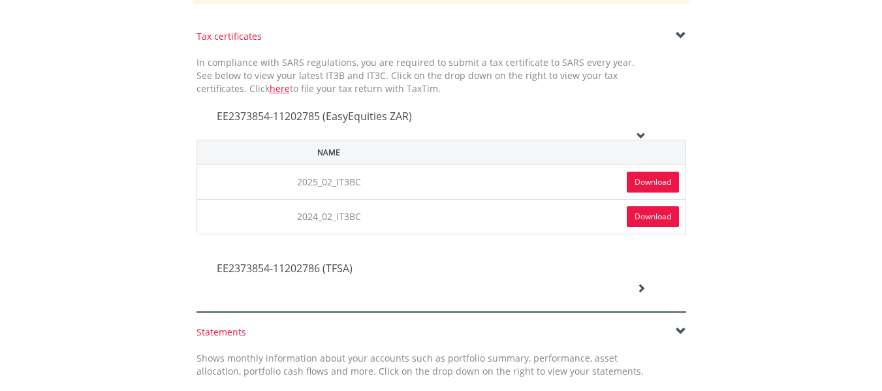 The width and height of the screenshot is (882, 391). Describe the element at coordinates (328, 152) in the screenshot. I see `th: Name` at that location.